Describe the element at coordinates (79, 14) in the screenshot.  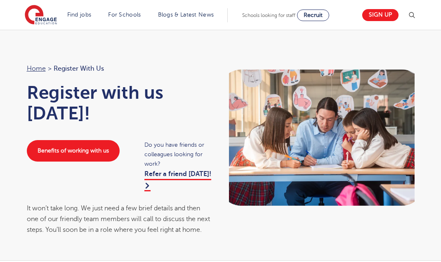
I see `a: Find jobs` at that location.